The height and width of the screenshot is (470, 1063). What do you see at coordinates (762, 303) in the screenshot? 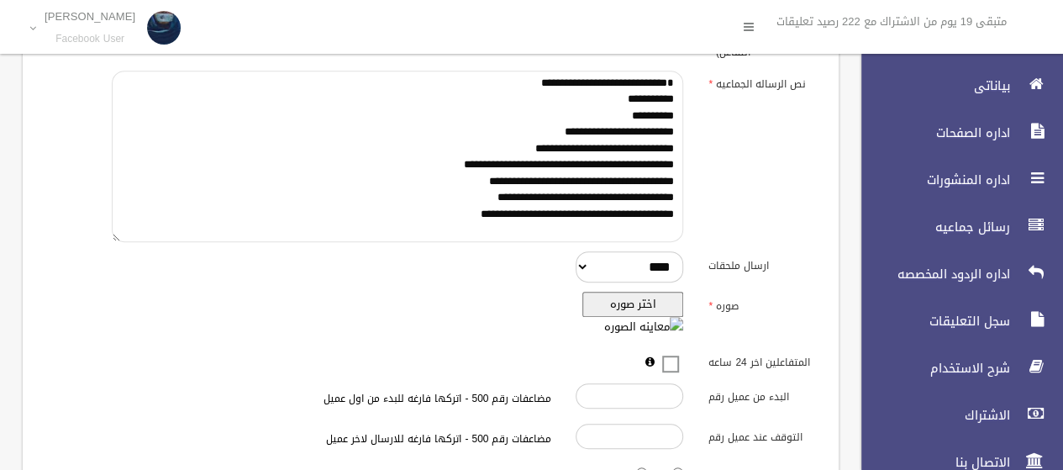
I see `label: صوره` at bounding box center [762, 303].